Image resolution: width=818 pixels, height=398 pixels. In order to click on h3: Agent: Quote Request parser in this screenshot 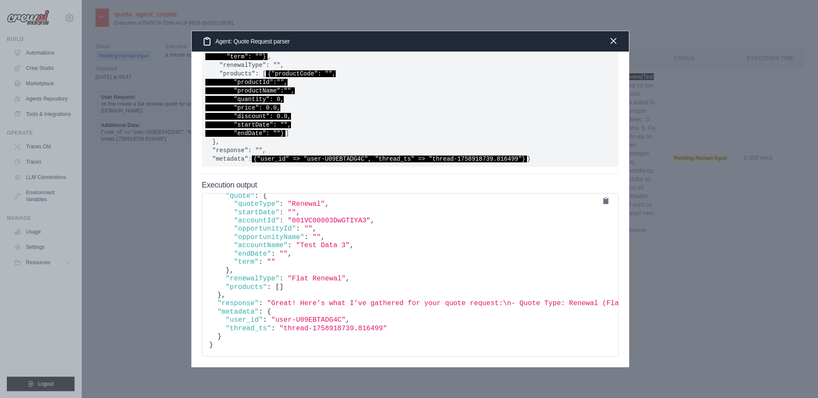, I will do `click(246, 41)`.